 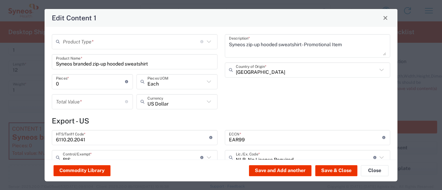 I want to click on button: Save and Add another, so click(x=280, y=171).